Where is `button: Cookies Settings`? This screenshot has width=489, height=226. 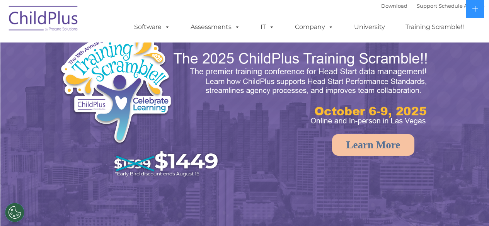 button: Cookies Settings is located at coordinates (15, 213).